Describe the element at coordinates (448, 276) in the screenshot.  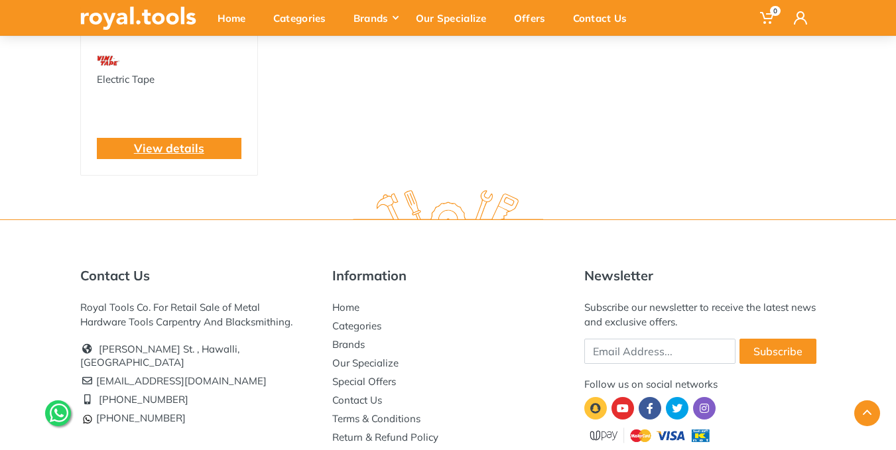
I see `h5: Information` at that location.